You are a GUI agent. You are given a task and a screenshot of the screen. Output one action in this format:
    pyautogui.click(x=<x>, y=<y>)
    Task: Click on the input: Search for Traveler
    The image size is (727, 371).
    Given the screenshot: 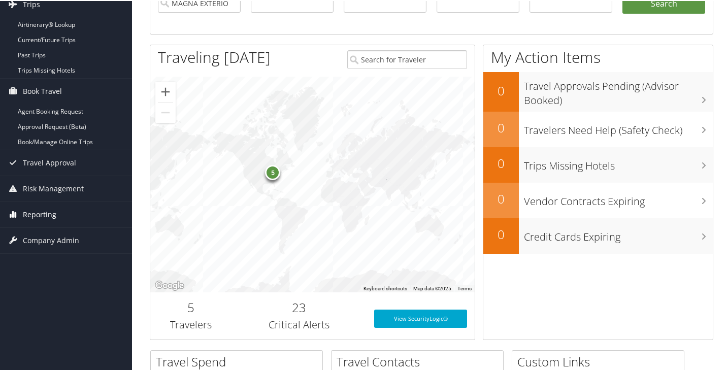 What is the action you would take?
    pyautogui.click(x=407, y=58)
    